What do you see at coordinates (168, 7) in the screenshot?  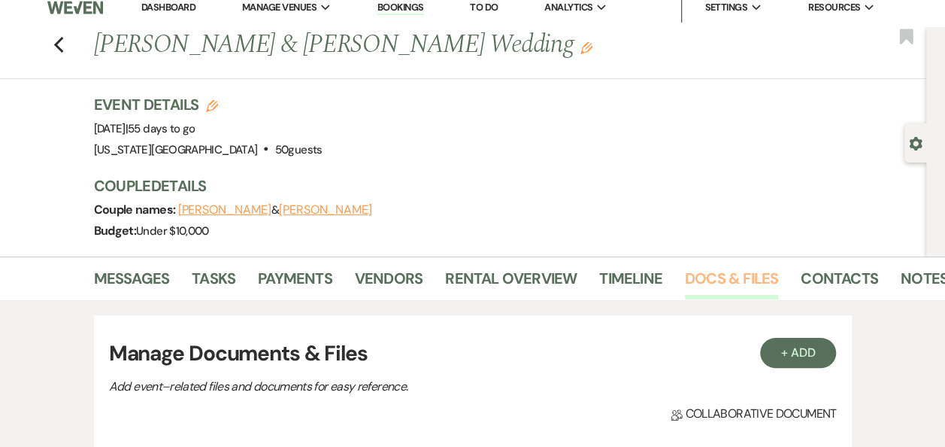 I see `a: Dashboard` at bounding box center [168, 7].